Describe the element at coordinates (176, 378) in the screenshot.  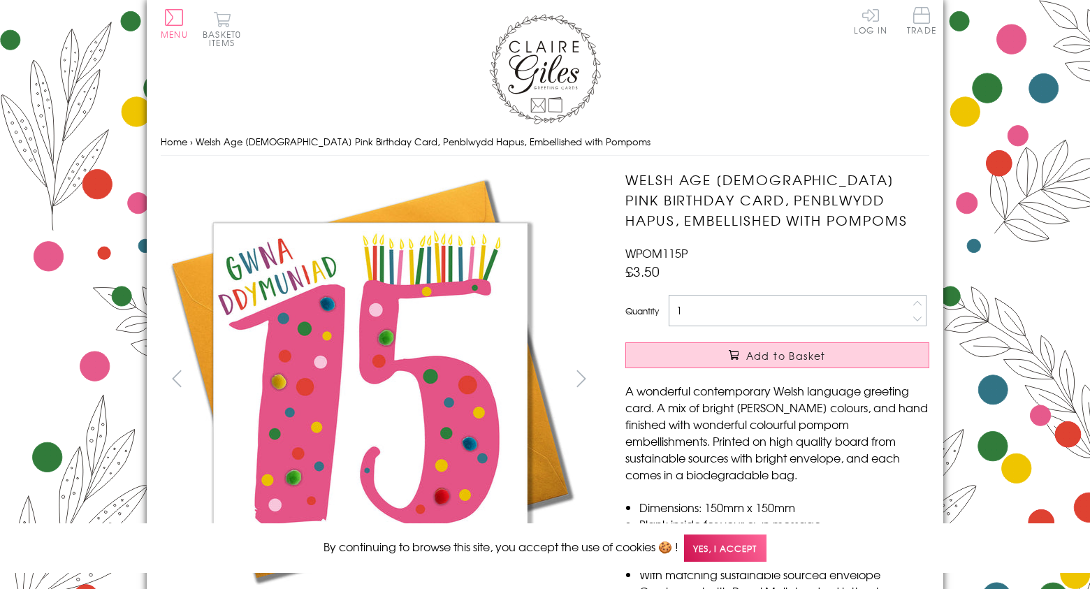
I see `button: prev` at that location.